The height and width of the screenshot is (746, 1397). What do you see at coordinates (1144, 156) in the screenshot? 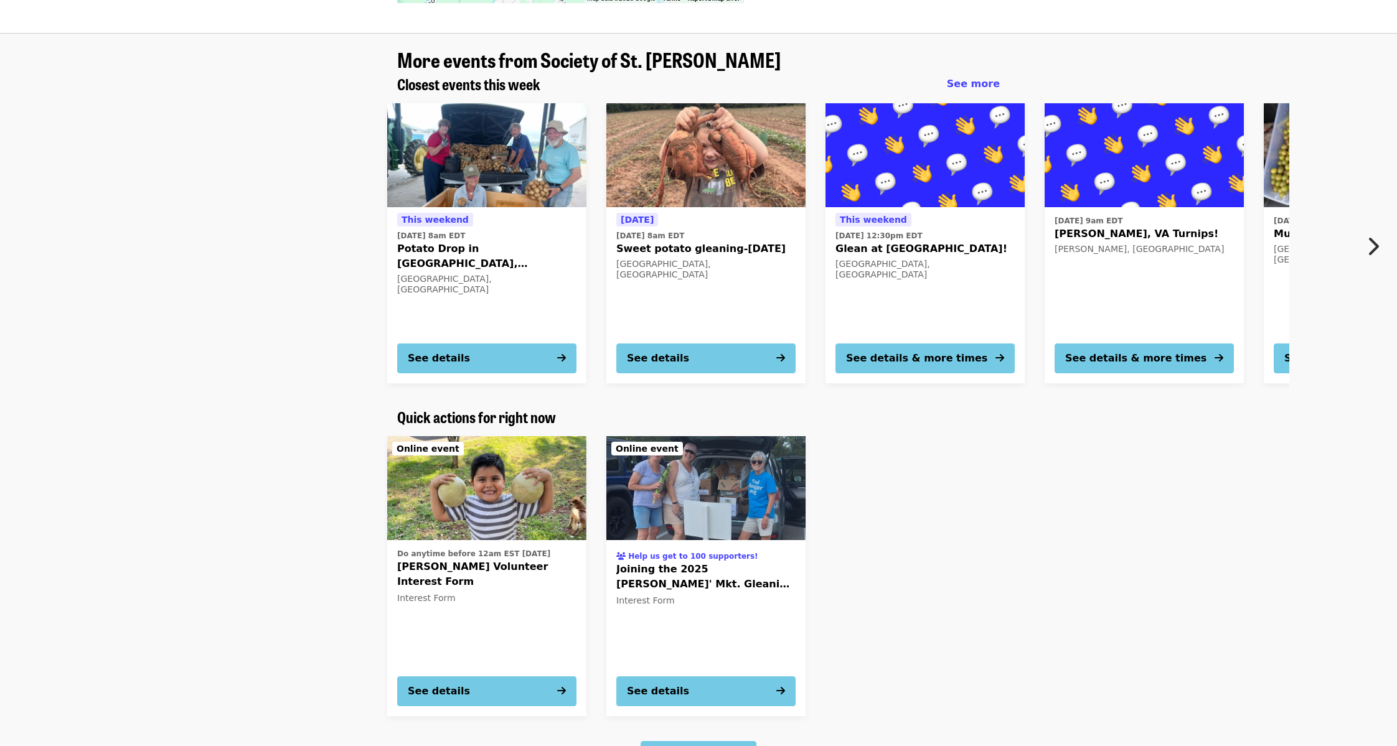
I see `img: Riner, VA Turnips! organized by Society of St. Andrew` at bounding box center [1144, 156].